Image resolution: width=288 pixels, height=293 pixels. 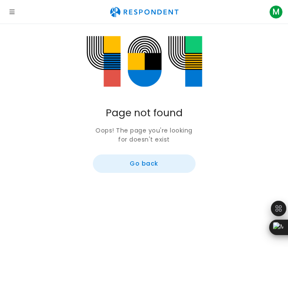 I want to click on button: M, so click(x=276, y=12).